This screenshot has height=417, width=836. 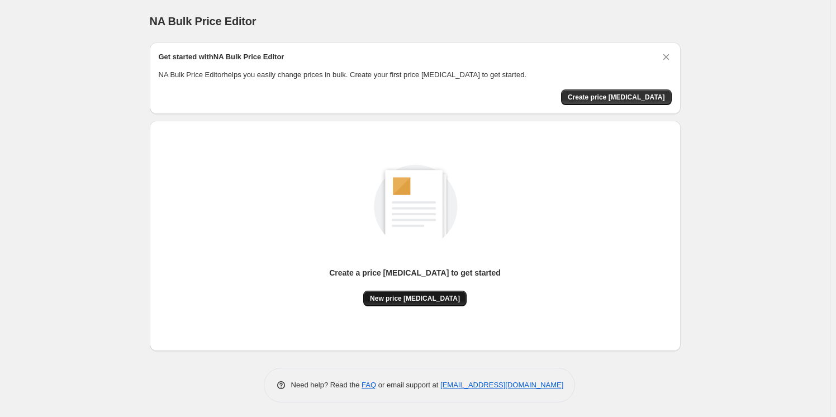 I want to click on span: NA Bulk Price Editor, so click(x=203, y=21).